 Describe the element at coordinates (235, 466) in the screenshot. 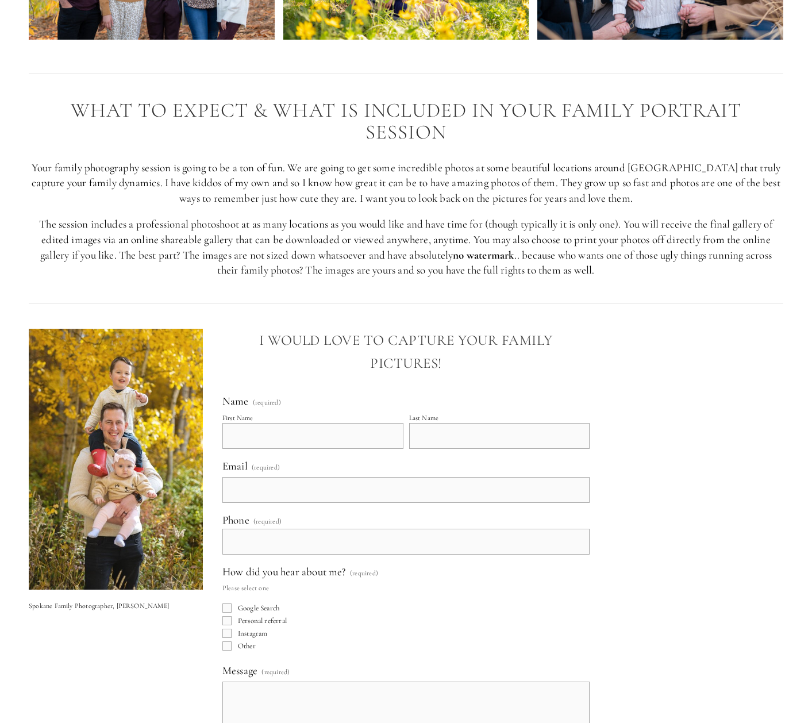

I see `span: Email` at that location.